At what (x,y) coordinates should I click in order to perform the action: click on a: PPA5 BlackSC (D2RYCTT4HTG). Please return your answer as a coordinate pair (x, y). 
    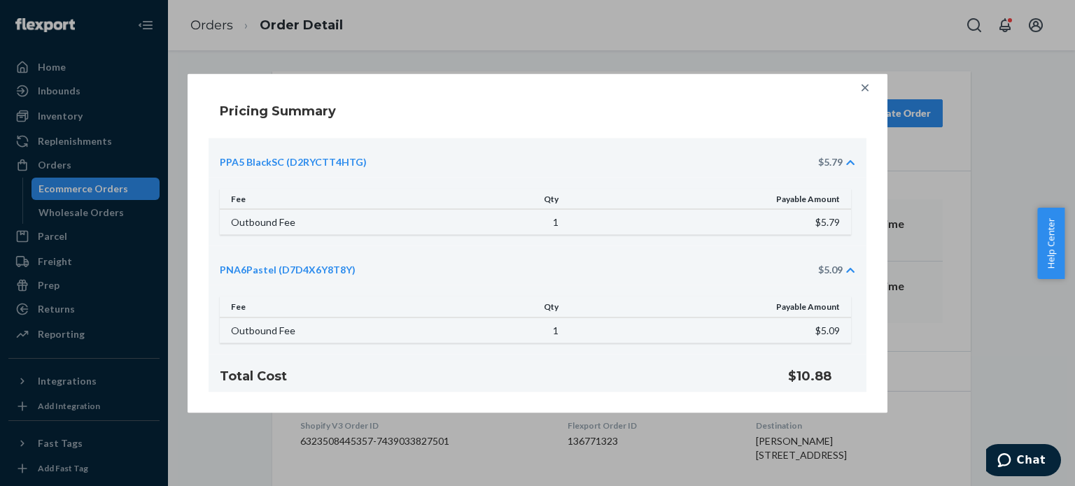
    Looking at the image, I should click on (293, 162).